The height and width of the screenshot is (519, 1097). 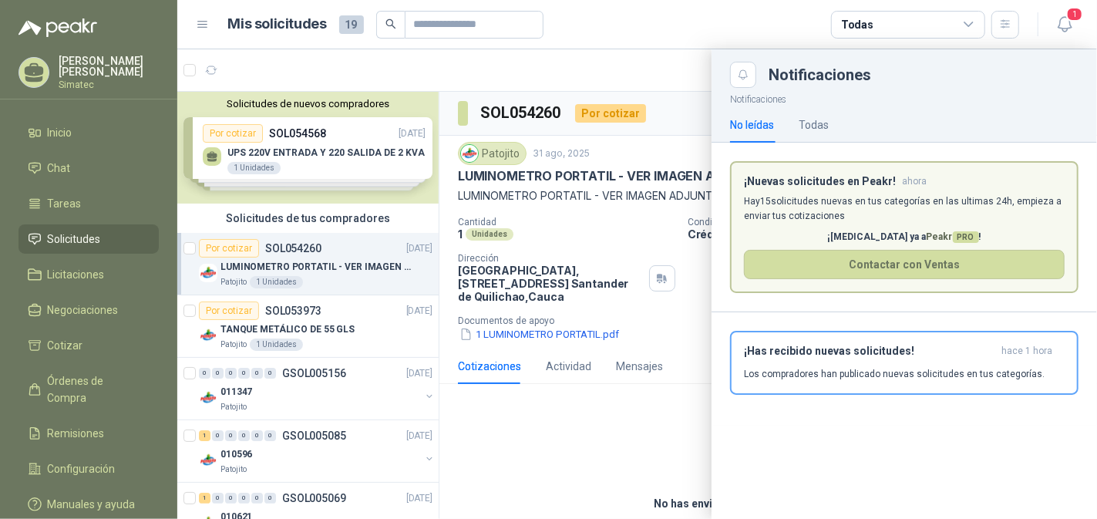 What do you see at coordinates (76, 433) in the screenshot?
I see `span: Remisiones` at bounding box center [76, 433].